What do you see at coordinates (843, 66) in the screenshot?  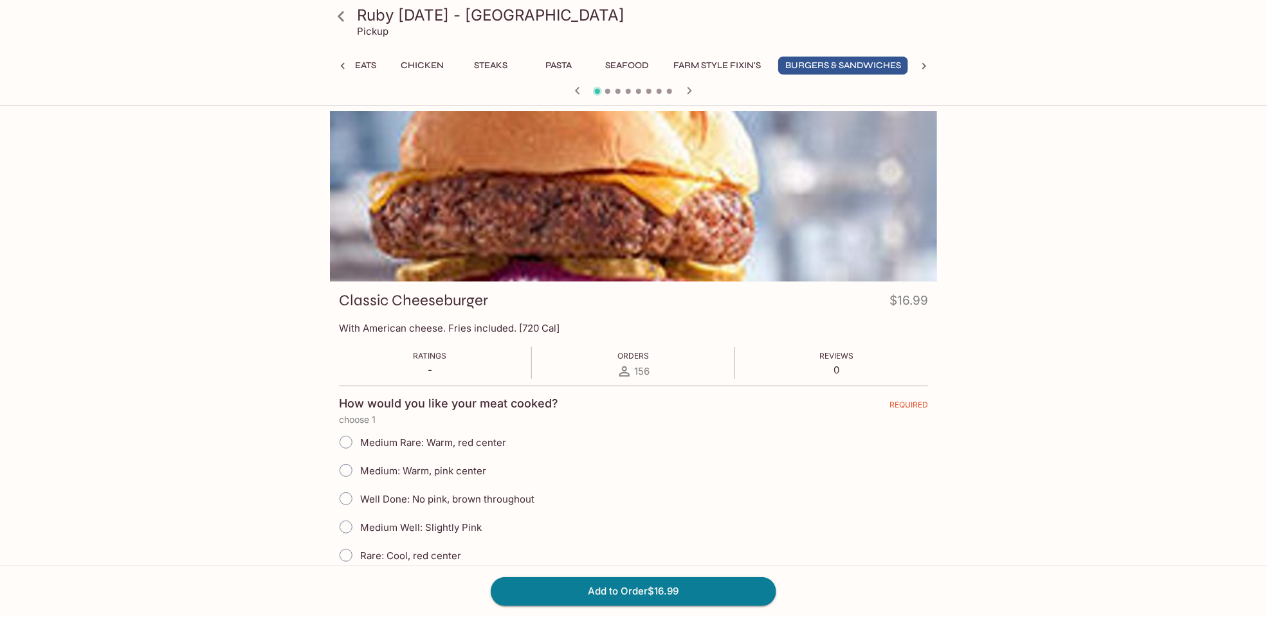 I see `button: Burgers & Sandwiches` at bounding box center [843, 66].